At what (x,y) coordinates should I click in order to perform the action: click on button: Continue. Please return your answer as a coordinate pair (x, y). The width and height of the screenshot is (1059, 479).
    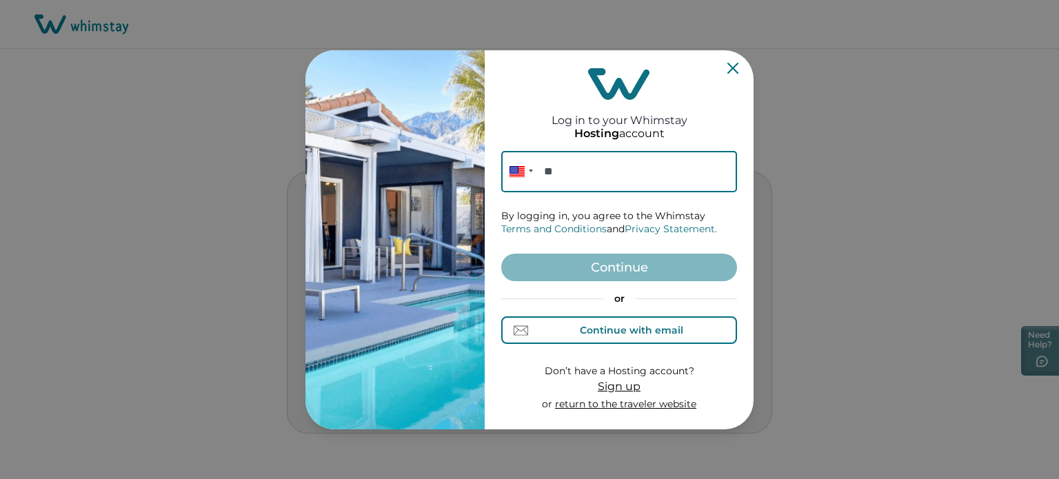
    Looking at the image, I should click on (619, 268).